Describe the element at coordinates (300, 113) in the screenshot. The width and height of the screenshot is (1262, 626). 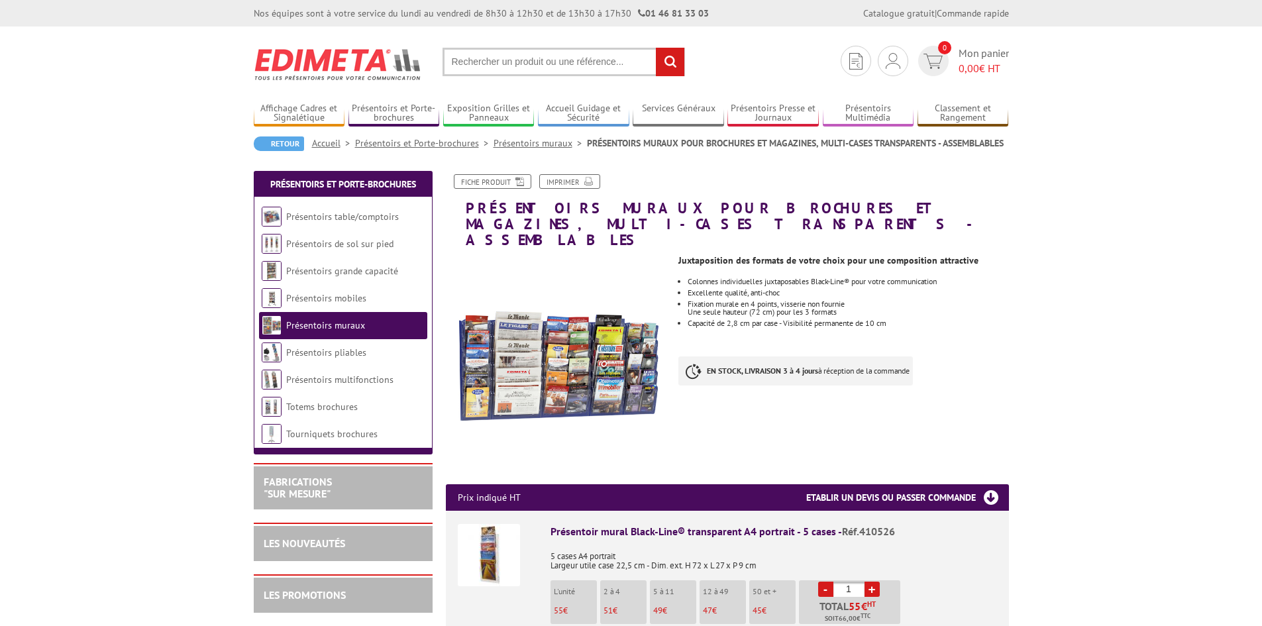
I see `a: Affichage Cadres et Signalétique` at that location.